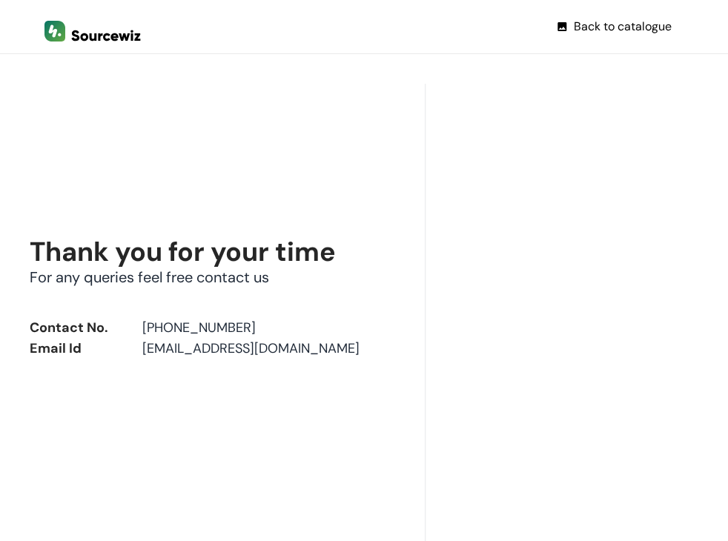  What do you see at coordinates (212, 277) in the screenshot?
I see `h1: For any queries feel free contact us` at bounding box center [212, 277].